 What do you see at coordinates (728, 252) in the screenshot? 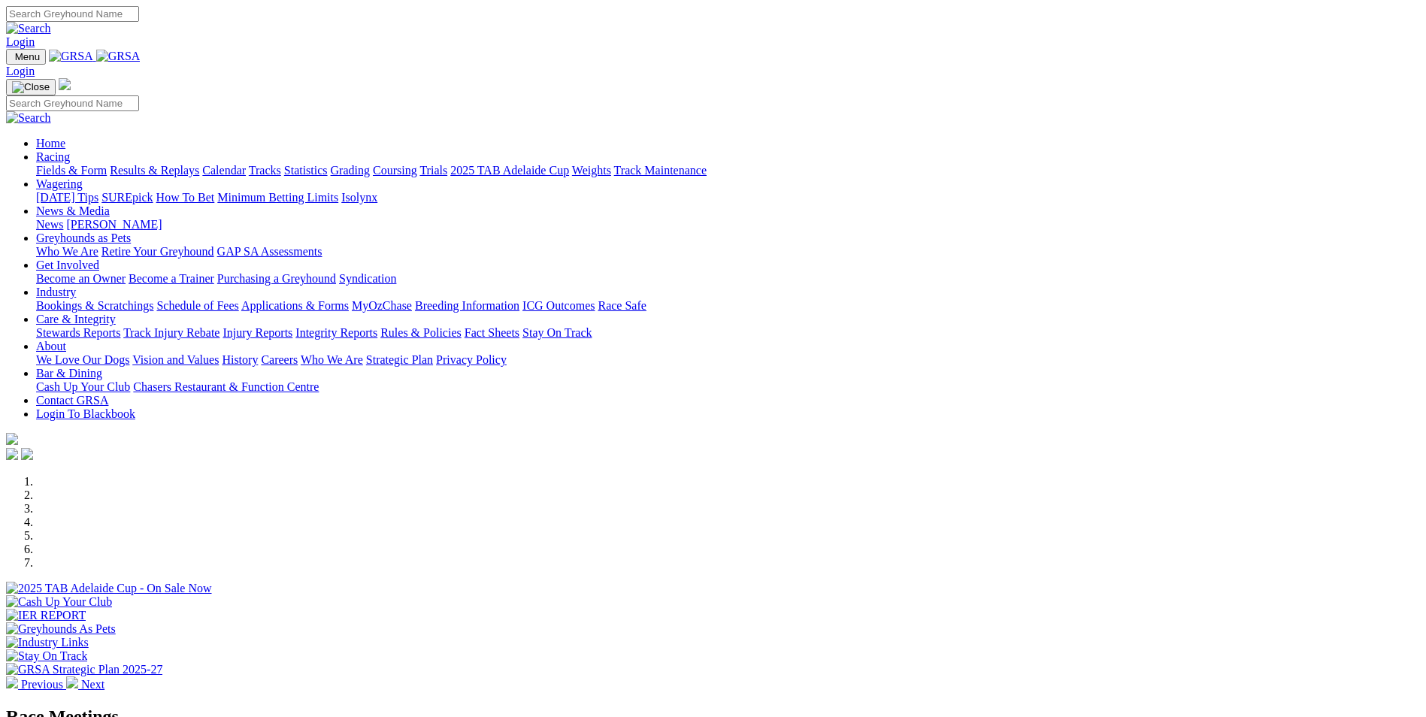
I see `div: Greyhounds as Pets` at bounding box center [728, 252].